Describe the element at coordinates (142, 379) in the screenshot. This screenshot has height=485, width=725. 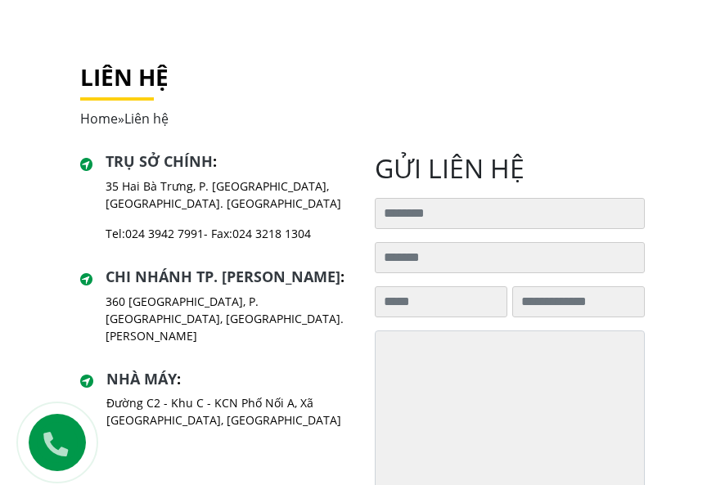
I see `a: Nhà máy` at that location.